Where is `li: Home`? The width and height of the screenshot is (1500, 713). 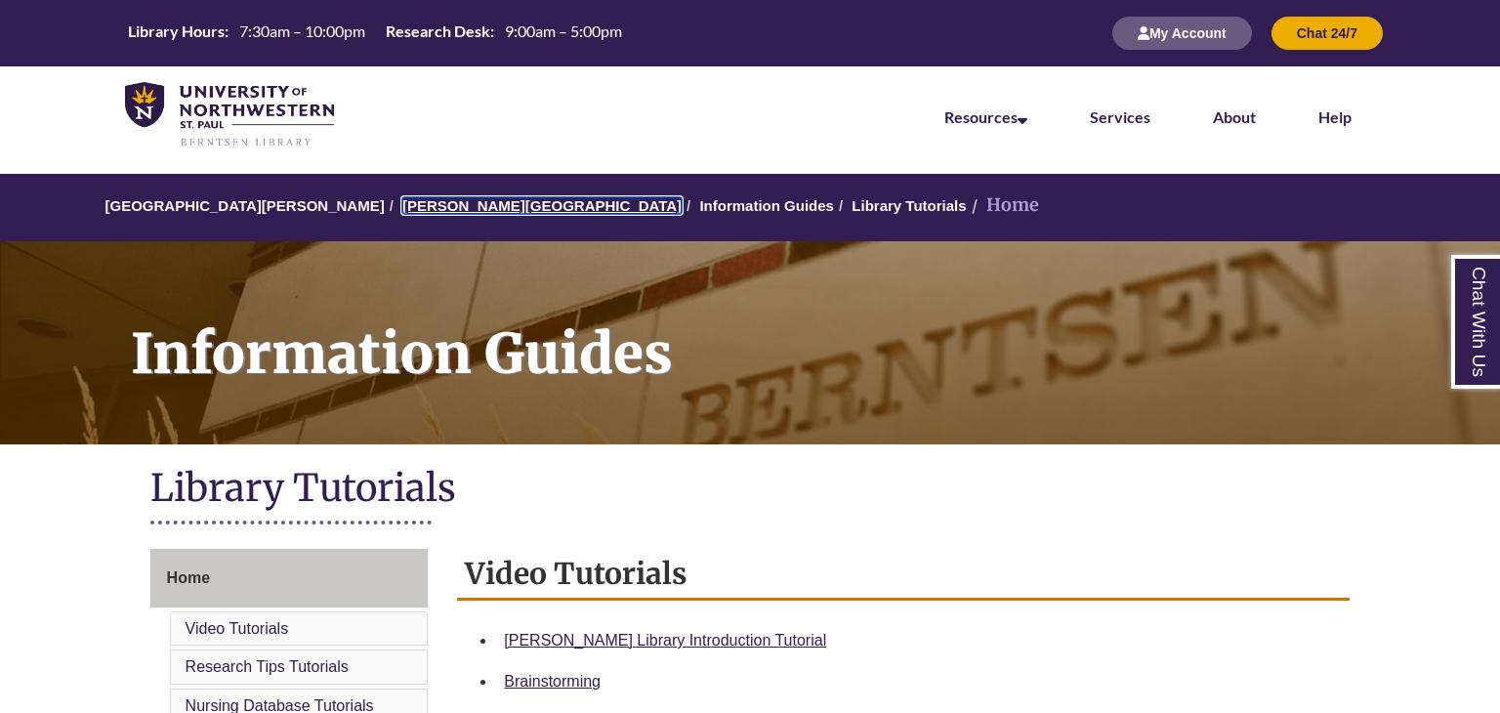 li: Home is located at coordinates (1003, 205).